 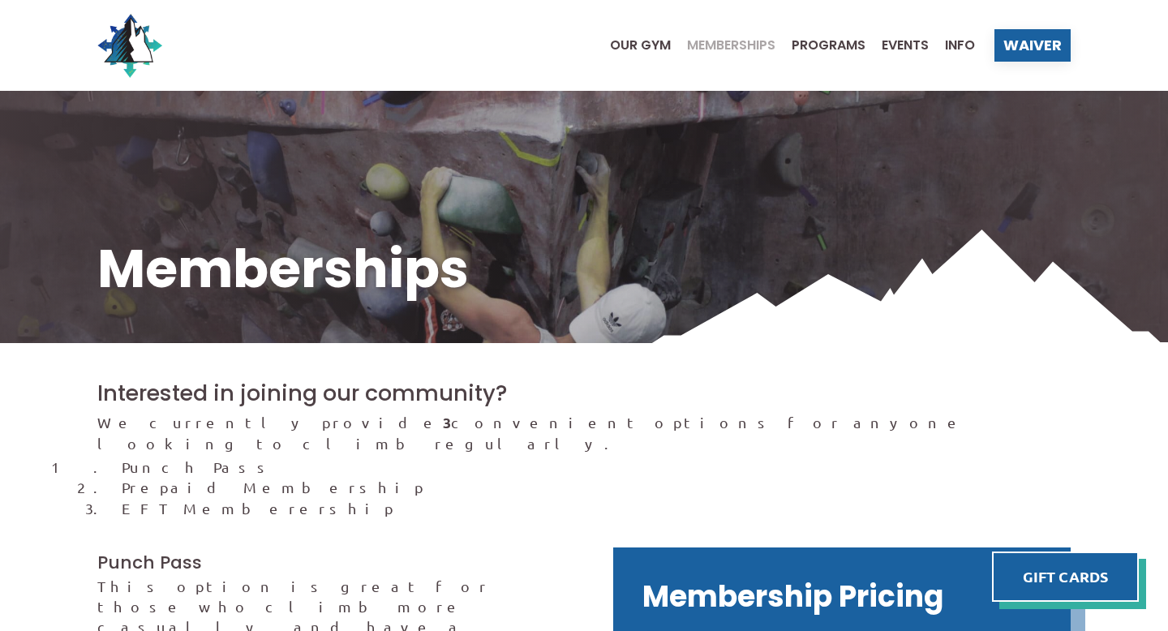 What do you see at coordinates (1033, 45) in the screenshot?
I see `span: Waiver` at bounding box center [1033, 45].